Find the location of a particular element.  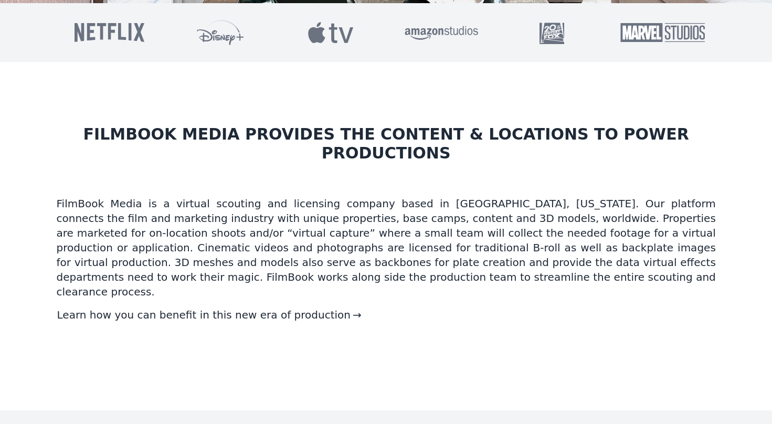

img: Disney+ is located at coordinates (220, 33).